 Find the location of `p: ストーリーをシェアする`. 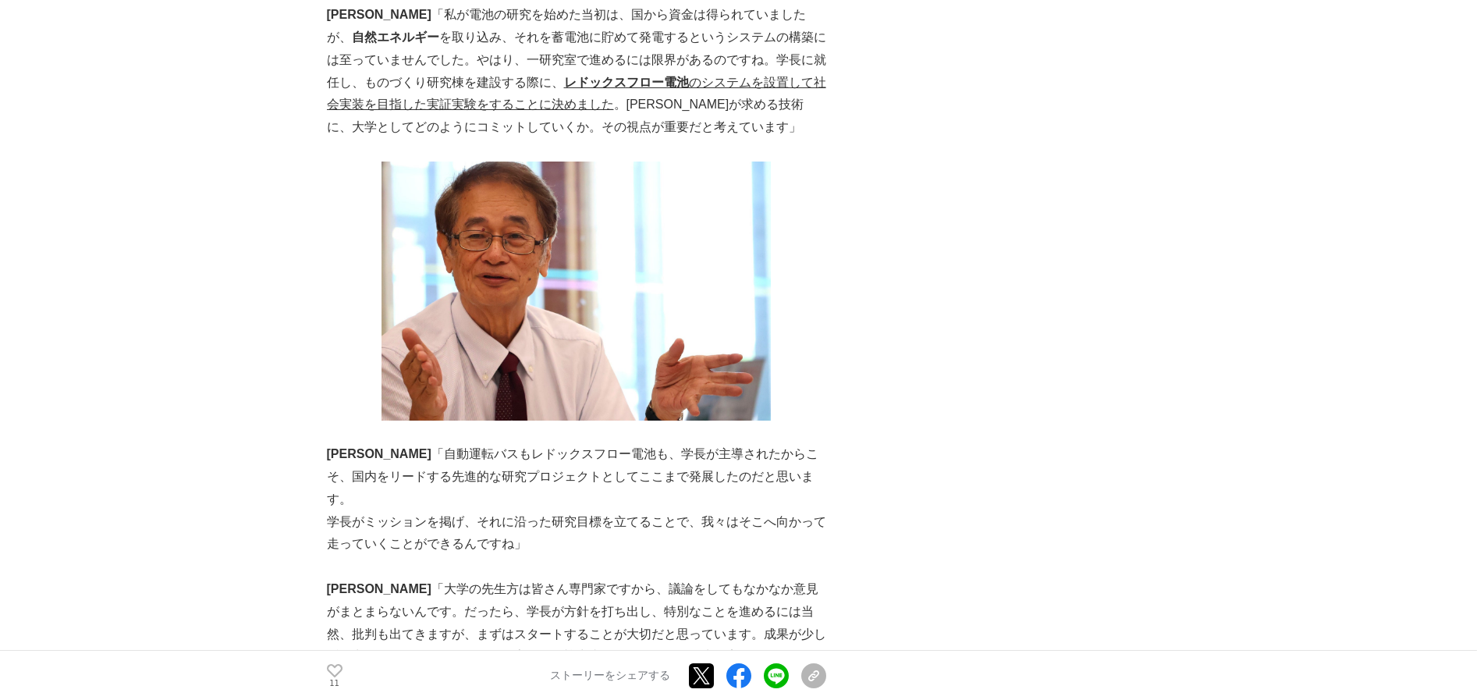

p: ストーリーをシェアする is located at coordinates (610, 676).